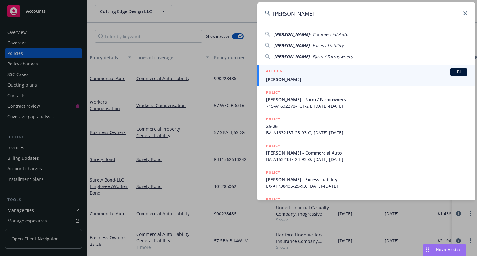 This screenshot has width=477, height=256. What do you see at coordinates (366, 13) in the screenshot?
I see `input: Search...` at bounding box center [366, 13].